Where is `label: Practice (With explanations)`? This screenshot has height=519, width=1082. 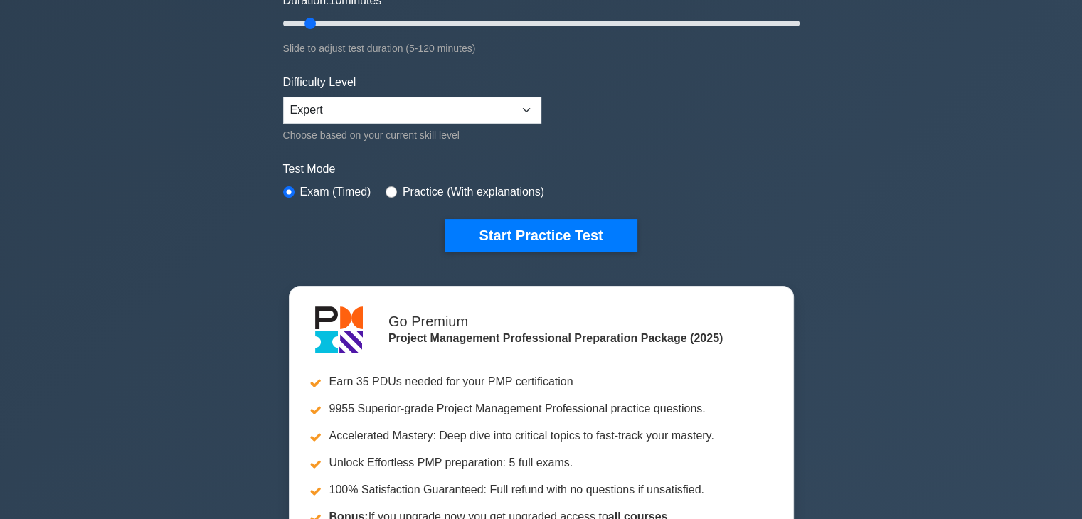
label: Practice (With explanations) is located at coordinates (473, 192).